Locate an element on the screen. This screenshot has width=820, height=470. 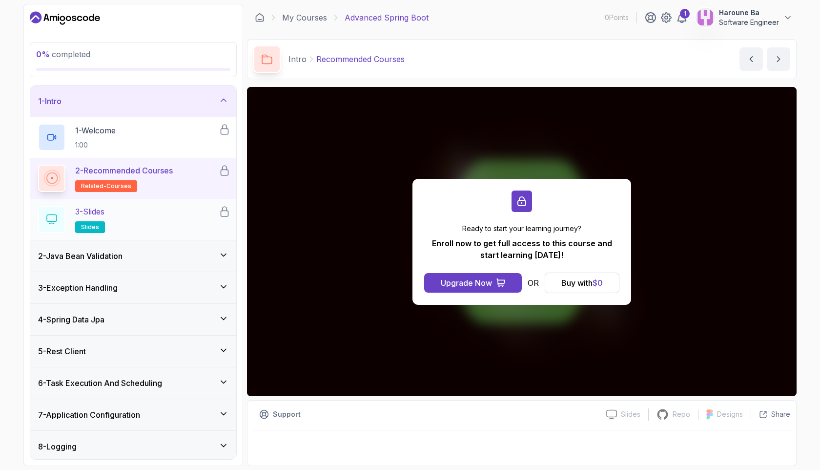
p: Ready to start your learning journey? is located at coordinates (522, 228).